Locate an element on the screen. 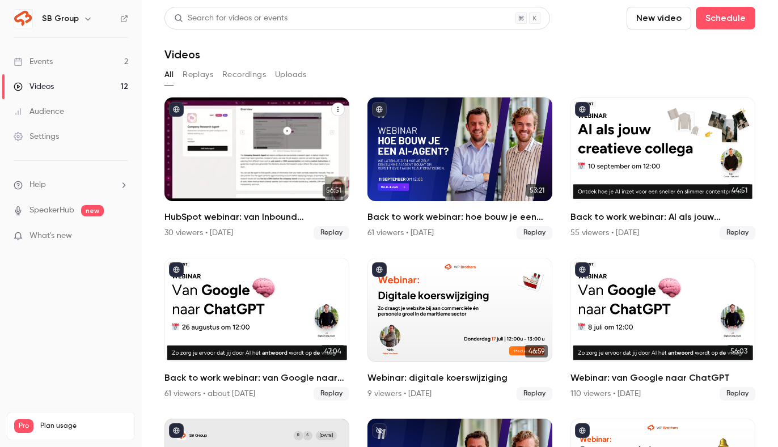 This screenshot has height=447, width=778. div: Events is located at coordinates (33, 62).